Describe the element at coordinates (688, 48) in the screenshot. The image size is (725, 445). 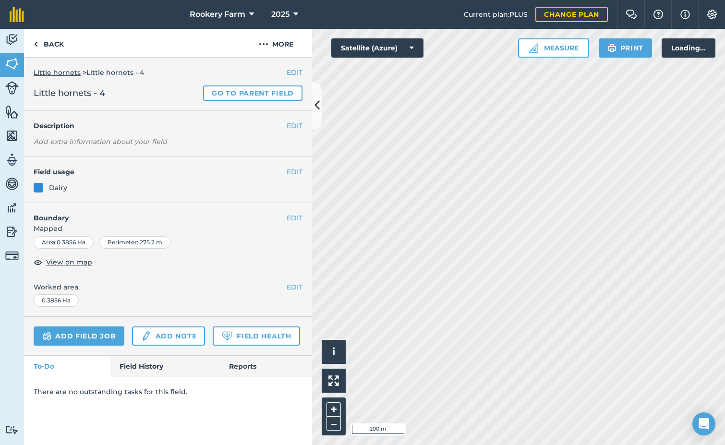
I see `div: Loading...` at that location.